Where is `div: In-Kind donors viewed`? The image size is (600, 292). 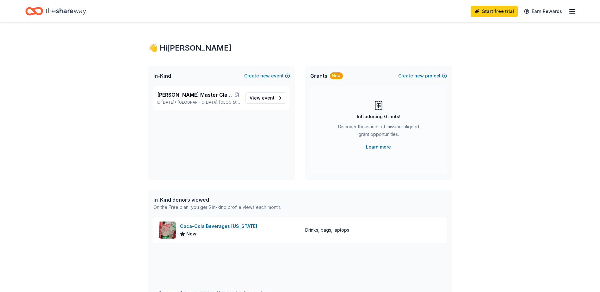
div: In-Kind donors viewed is located at coordinates (217, 200).